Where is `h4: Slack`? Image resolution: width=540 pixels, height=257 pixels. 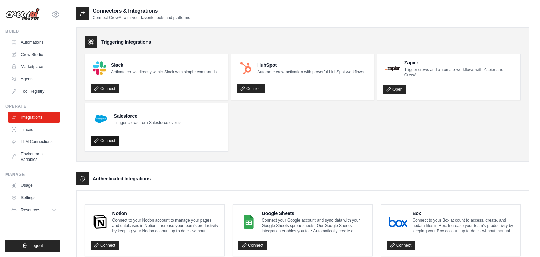
h4: Slack is located at coordinates (164, 65).